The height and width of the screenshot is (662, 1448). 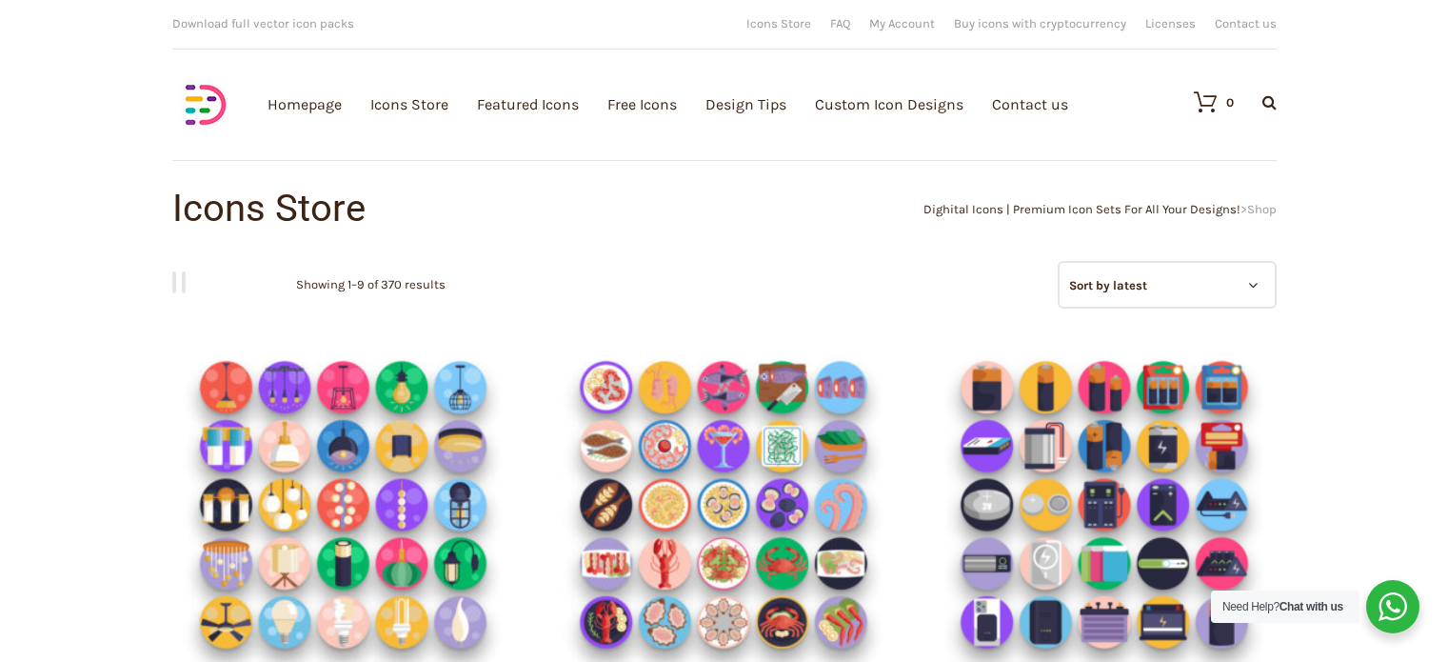 What do you see at coordinates (263, 23) in the screenshot?
I see `span: Download full vector icon packs` at bounding box center [263, 23].